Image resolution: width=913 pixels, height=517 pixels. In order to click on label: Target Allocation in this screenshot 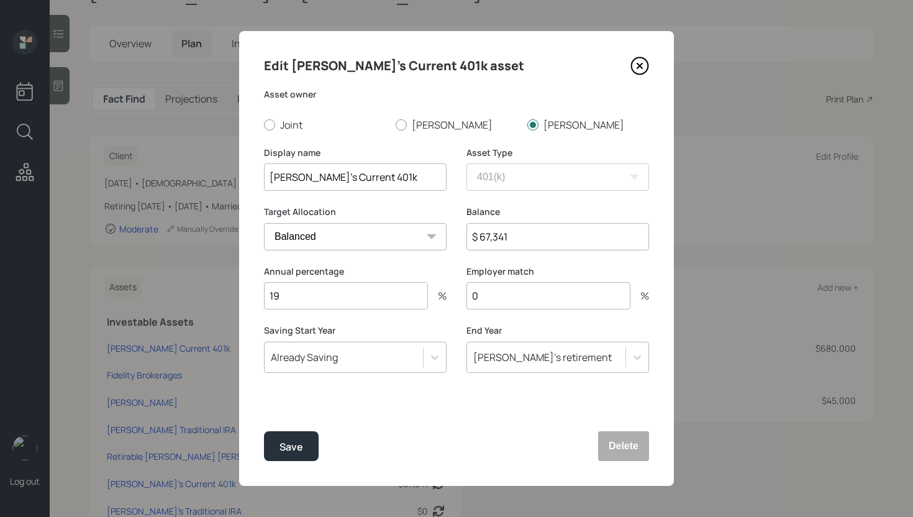, I will do `click(355, 212)`.